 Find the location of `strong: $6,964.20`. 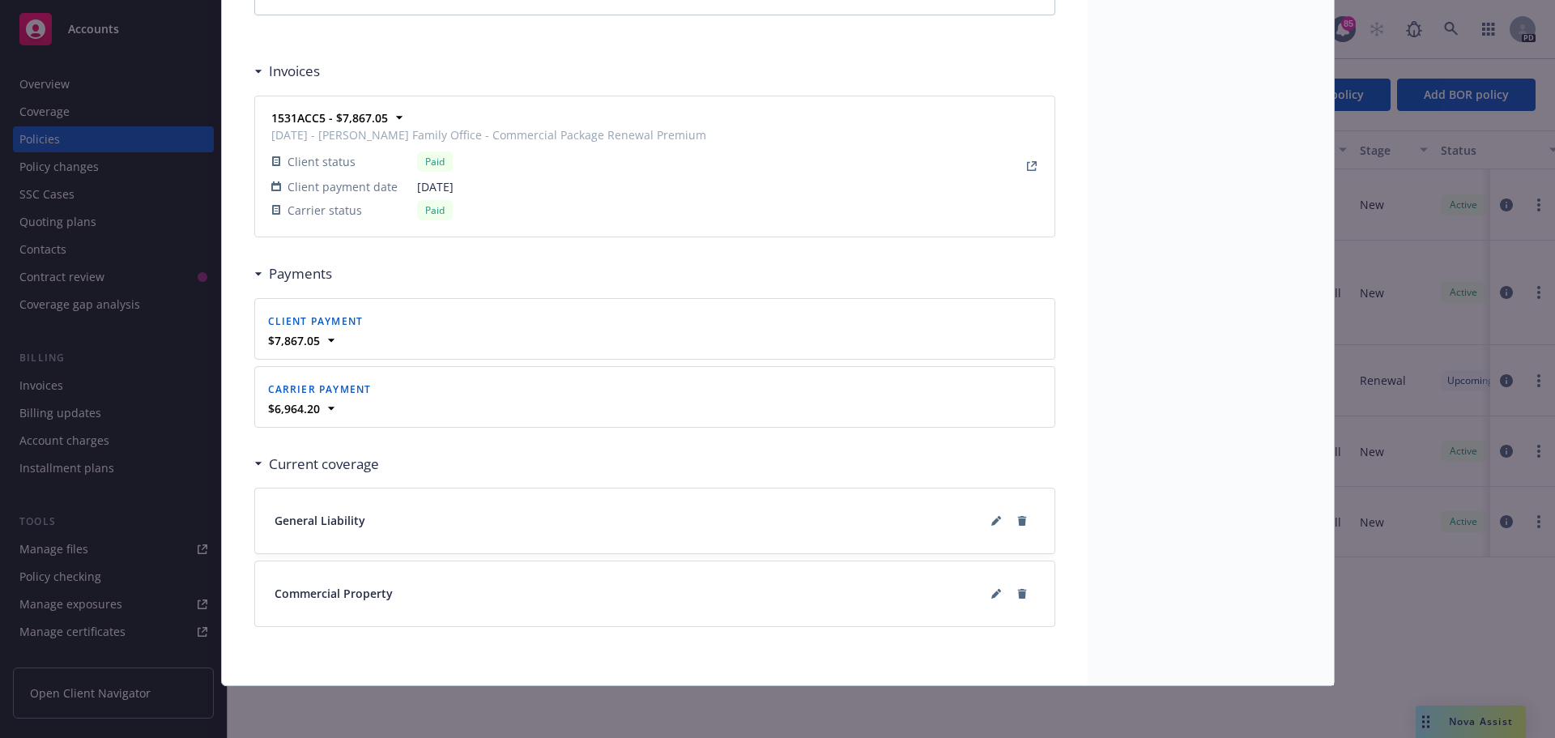

strong: $6,964.20 is located at coordinates (294, 408).